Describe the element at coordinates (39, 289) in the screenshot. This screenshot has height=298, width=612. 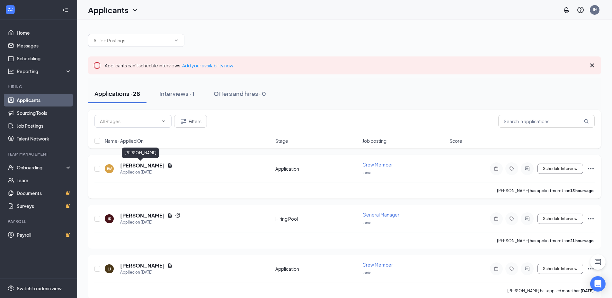
I see `div: Switch to admin view` at that location.